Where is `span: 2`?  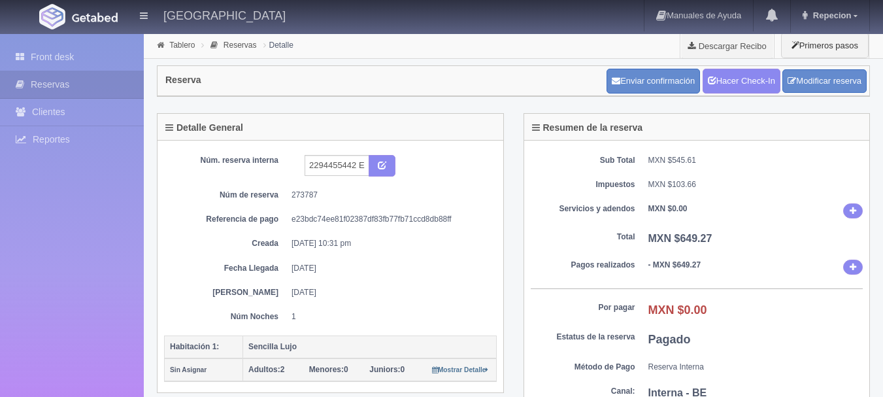 span: 2 is located at coordinates (266, 369).